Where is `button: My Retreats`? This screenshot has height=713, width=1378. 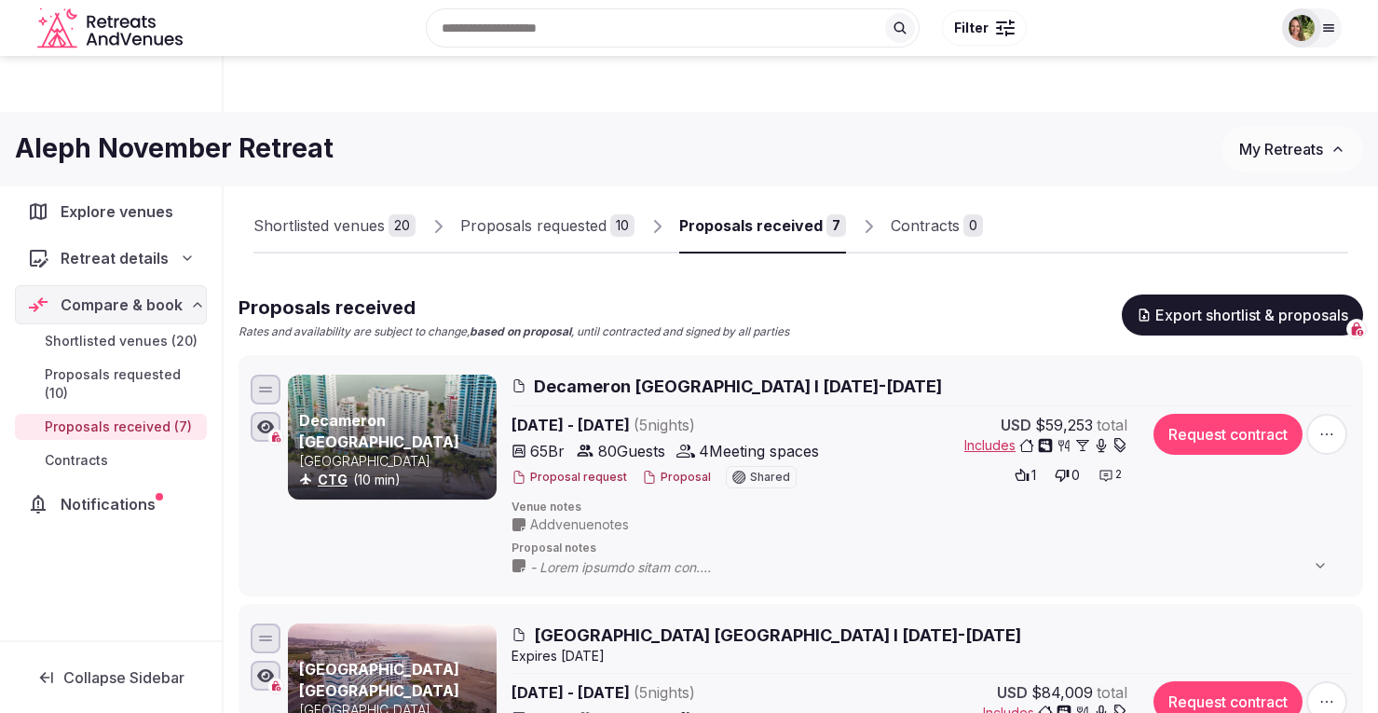
button: My Retreats is located at coordinates (1292, 149).